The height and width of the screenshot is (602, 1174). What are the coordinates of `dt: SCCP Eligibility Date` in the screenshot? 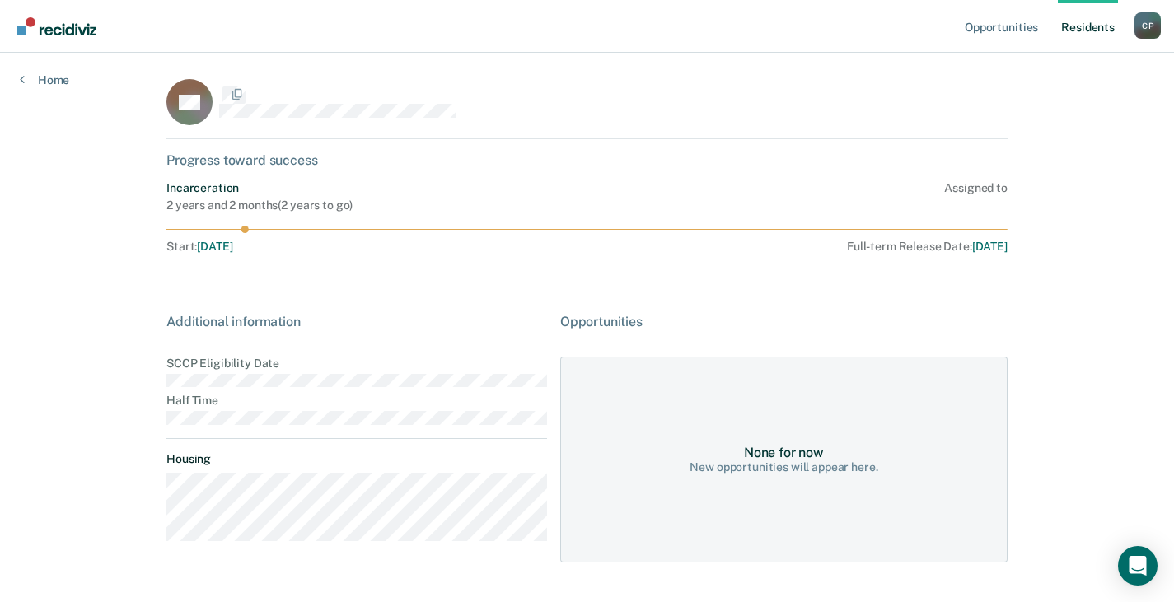 It's located at (357, 363).